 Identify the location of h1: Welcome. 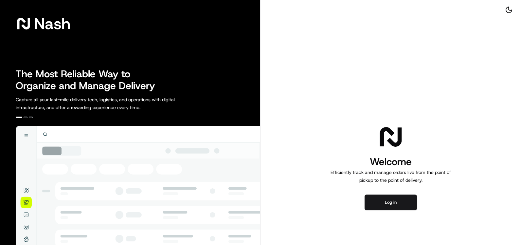
(390, 162).